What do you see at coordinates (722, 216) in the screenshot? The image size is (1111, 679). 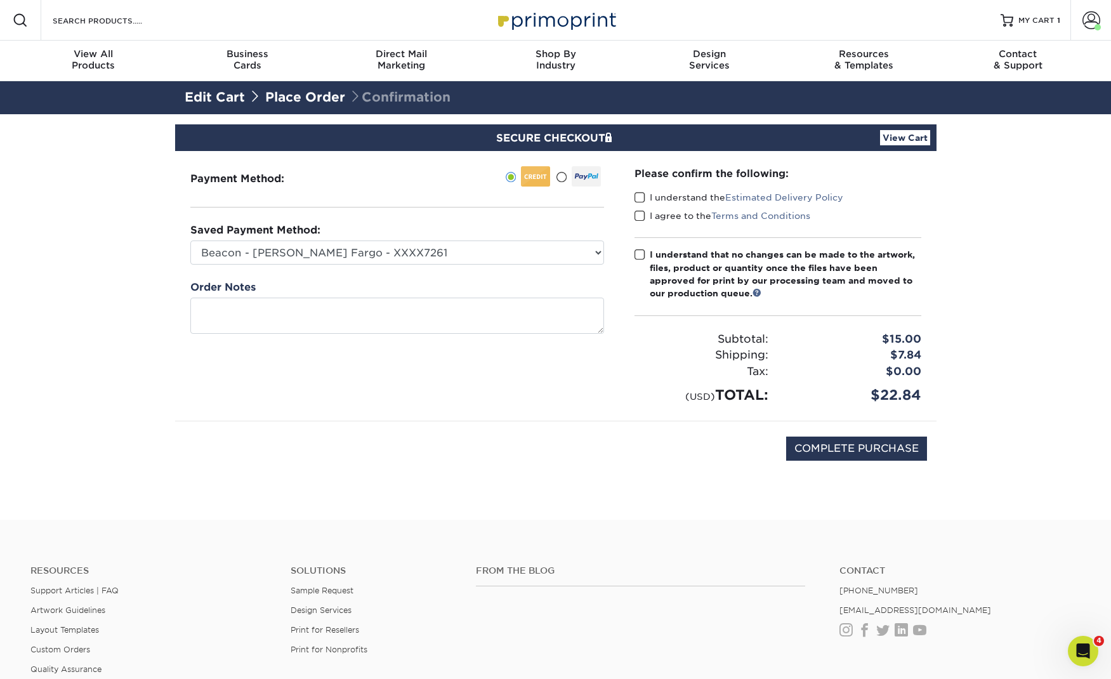 I see `label: I agree to the` at bounding box center [722, 216].